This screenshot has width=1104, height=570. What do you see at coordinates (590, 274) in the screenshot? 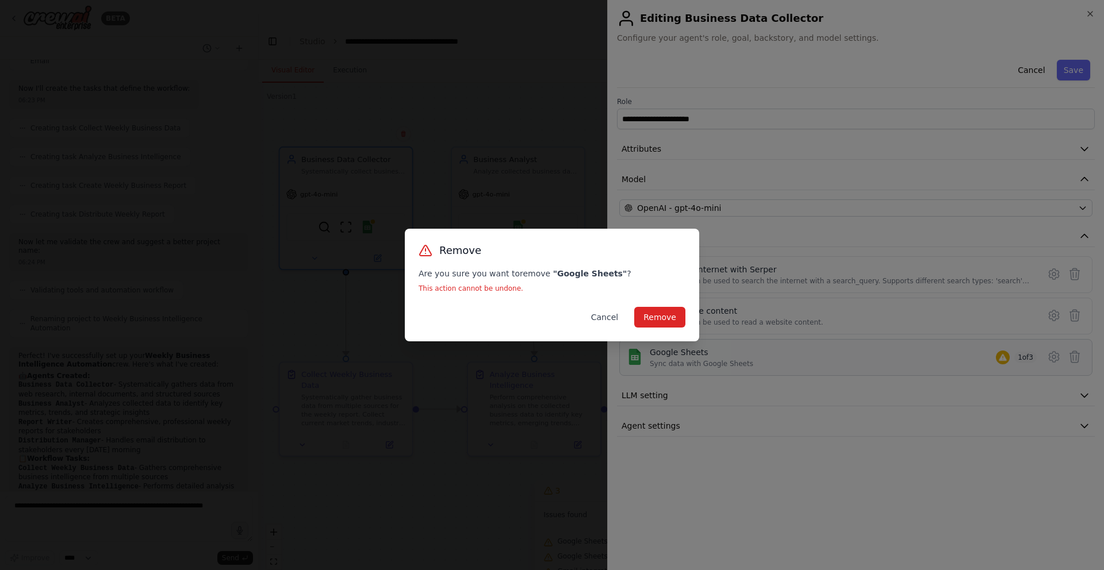
I see `strong: " Google Sheets "` at bounding box center [590, 274].